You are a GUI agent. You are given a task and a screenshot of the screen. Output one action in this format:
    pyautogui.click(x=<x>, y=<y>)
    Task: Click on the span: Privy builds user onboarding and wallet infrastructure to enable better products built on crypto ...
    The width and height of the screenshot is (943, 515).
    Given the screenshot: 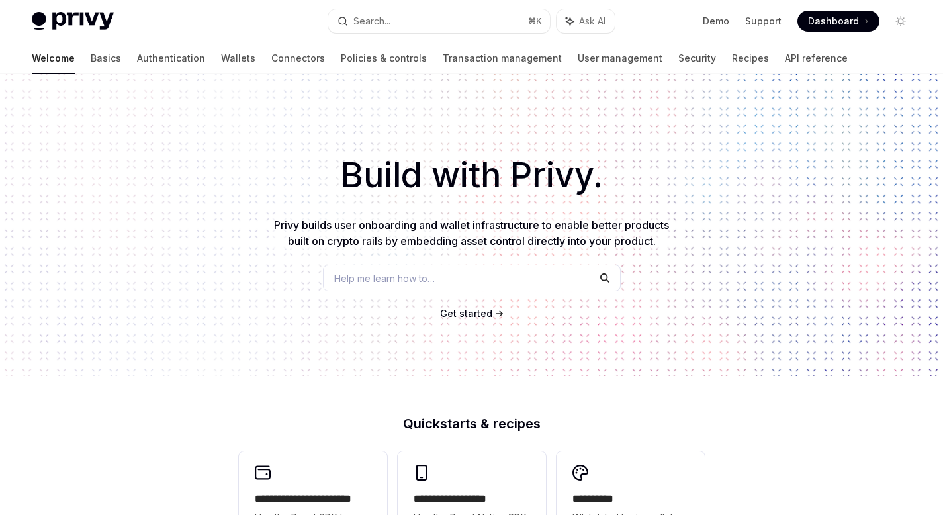 What is the action you would take?
    pyautogui.click(x=471, y=233)
    